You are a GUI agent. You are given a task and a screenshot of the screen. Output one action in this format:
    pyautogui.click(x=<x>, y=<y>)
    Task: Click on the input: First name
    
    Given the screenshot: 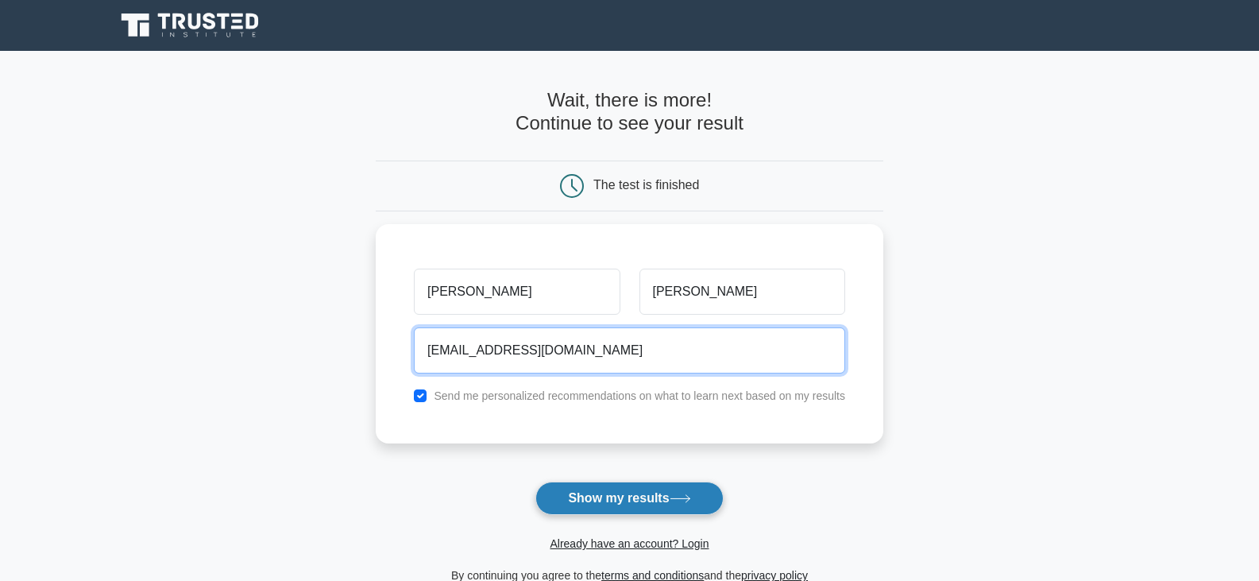 What is the action you would take?
    pyautogui.click(x=516, y=292)
    